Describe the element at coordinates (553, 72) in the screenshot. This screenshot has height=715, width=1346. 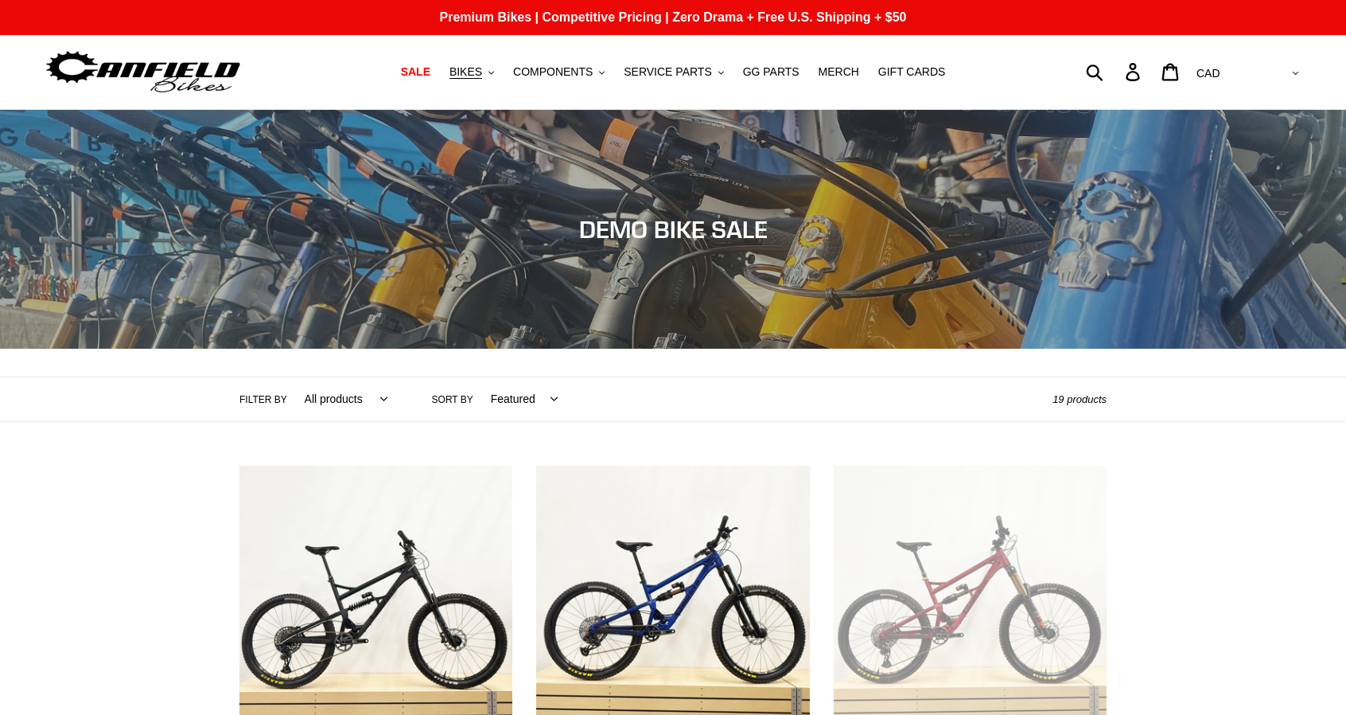
I see `span: COMPONENTS` at that location.